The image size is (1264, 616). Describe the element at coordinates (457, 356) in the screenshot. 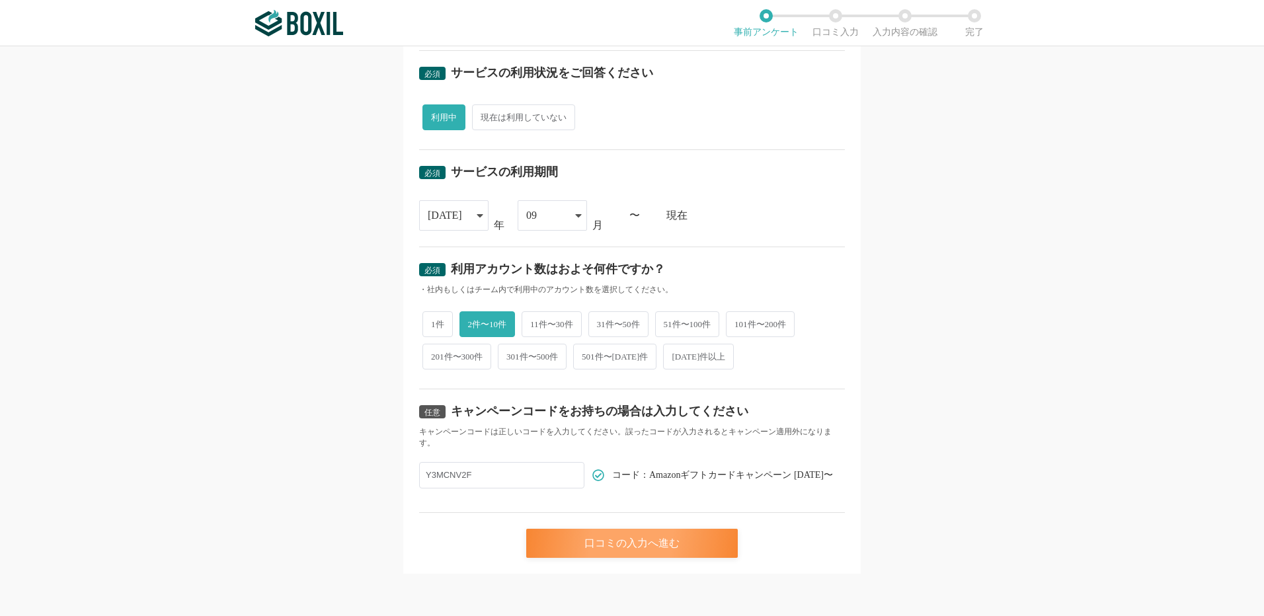

I see `span: 201件〜300件` at that location.